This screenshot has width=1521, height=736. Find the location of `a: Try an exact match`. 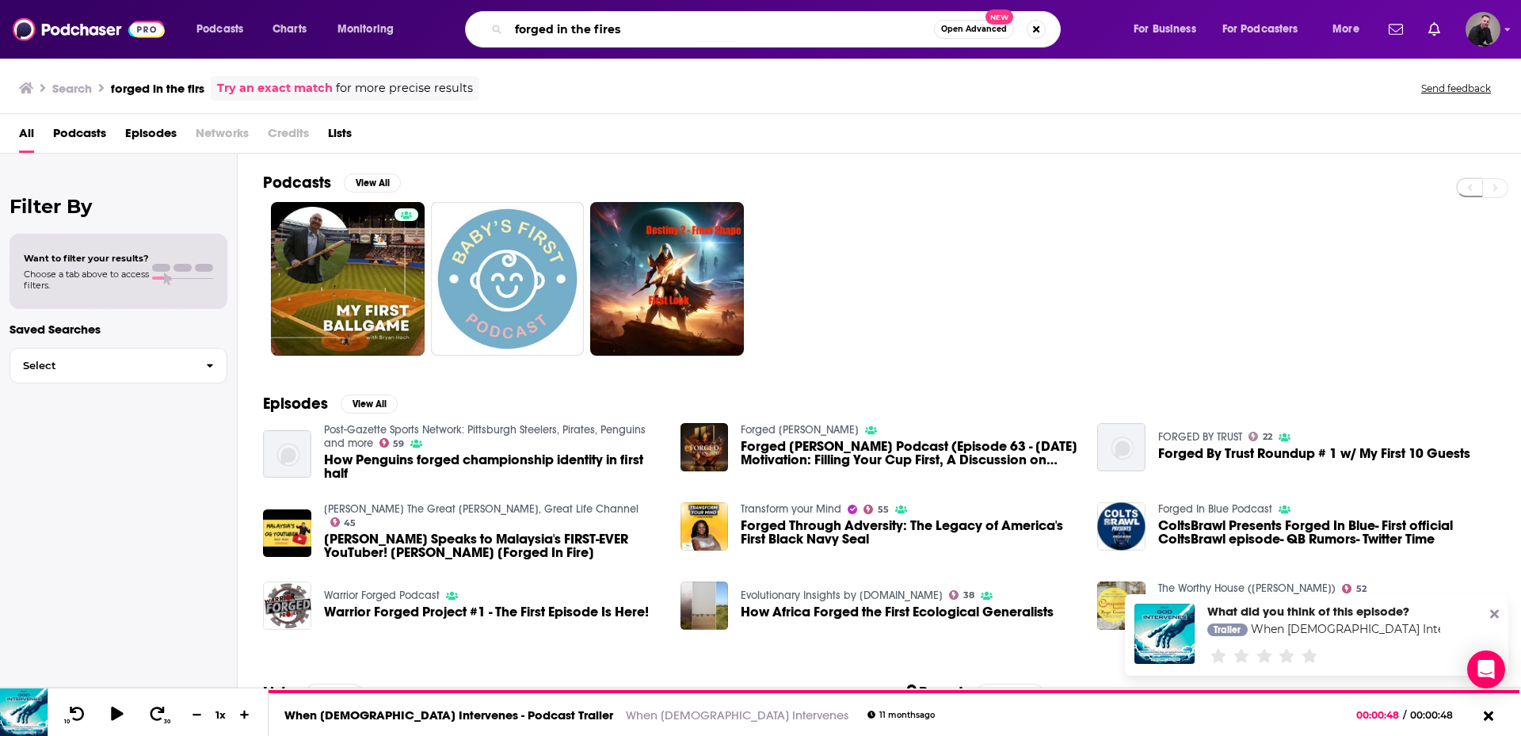

a: Try an exact match is located at coordinates (275, 88).